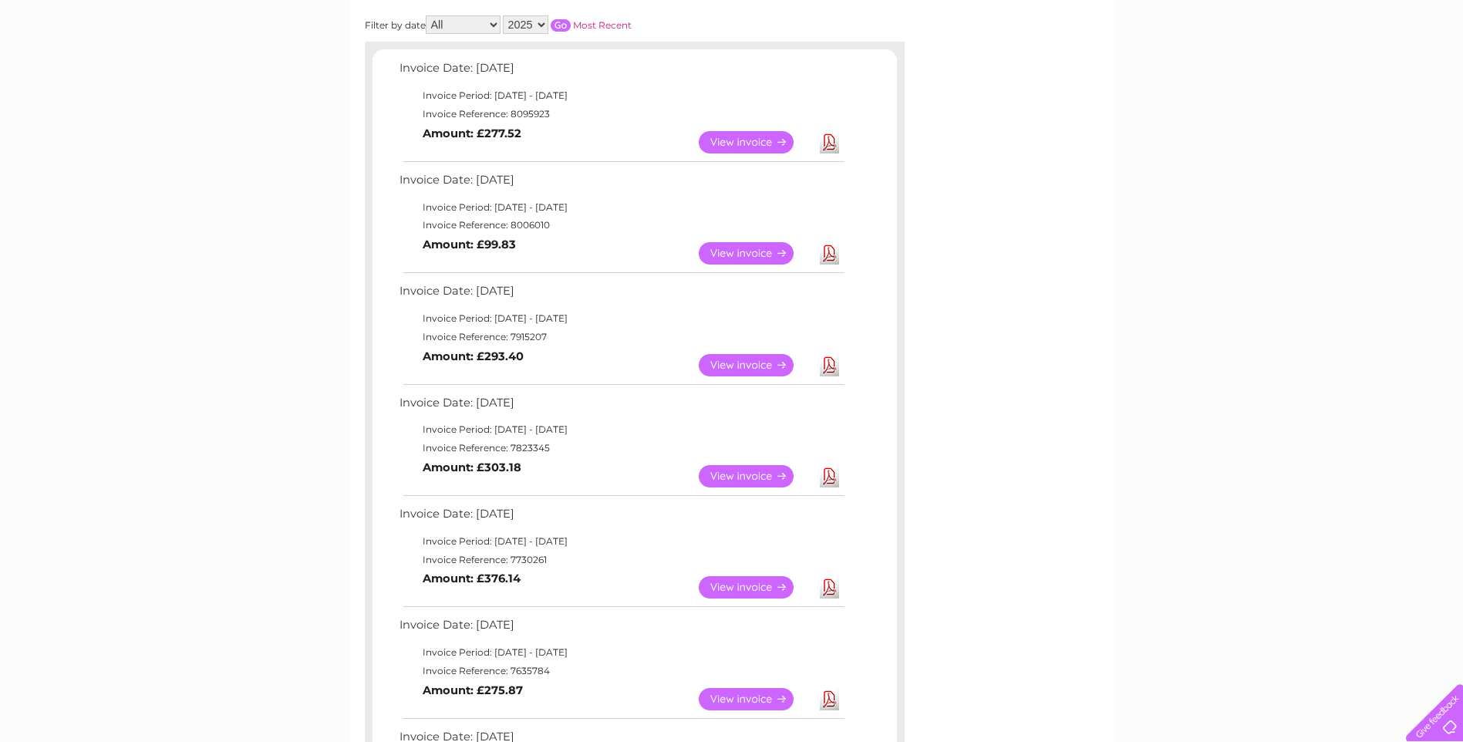  Describe the element at coordinates (473, 690) in the screenshot. I see `b: Amount: £275.87` at that location.